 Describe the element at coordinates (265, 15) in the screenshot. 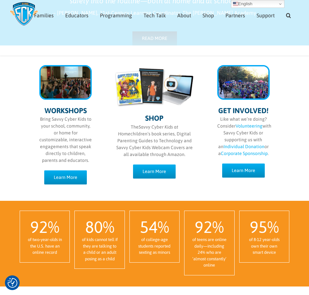

I see `span: Support` at that location.